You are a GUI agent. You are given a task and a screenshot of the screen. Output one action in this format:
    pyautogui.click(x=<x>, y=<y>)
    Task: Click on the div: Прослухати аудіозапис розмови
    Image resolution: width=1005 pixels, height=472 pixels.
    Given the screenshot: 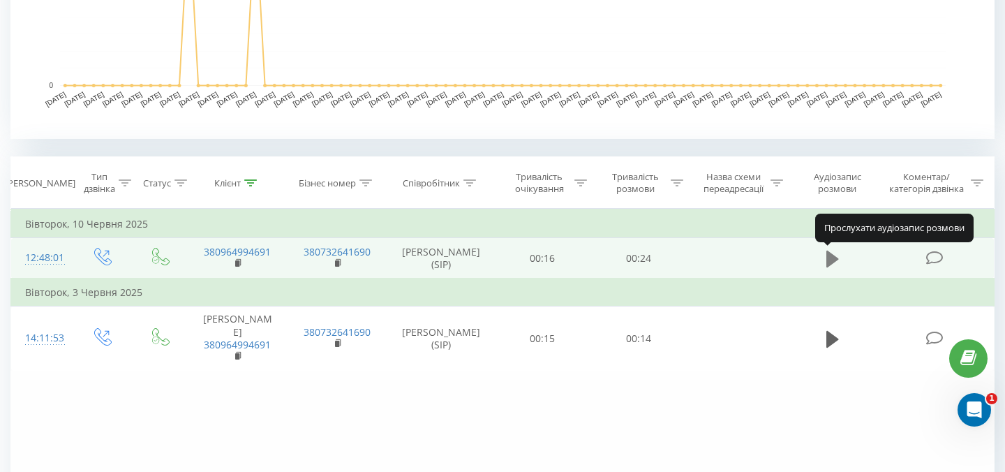 What is the action you would take?
    pyautogui.click(x=894, y=228)
    